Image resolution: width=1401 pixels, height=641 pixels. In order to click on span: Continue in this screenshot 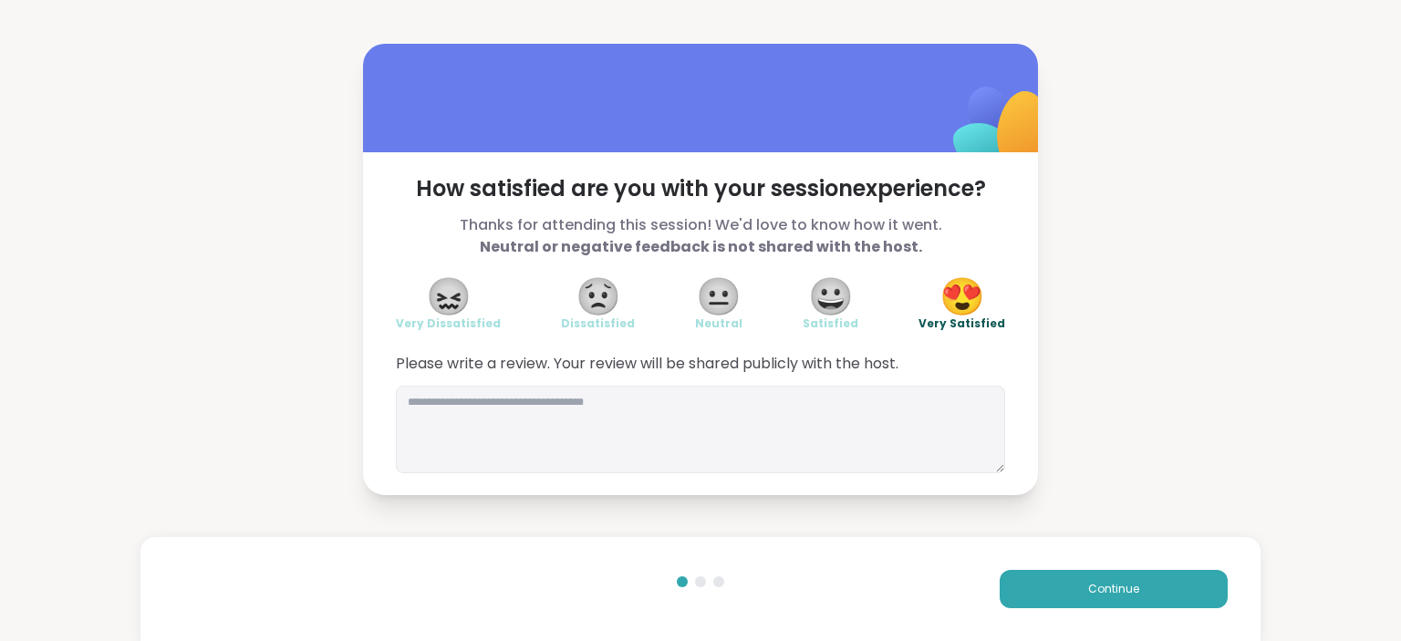, I will do `click(1114, 589)`.